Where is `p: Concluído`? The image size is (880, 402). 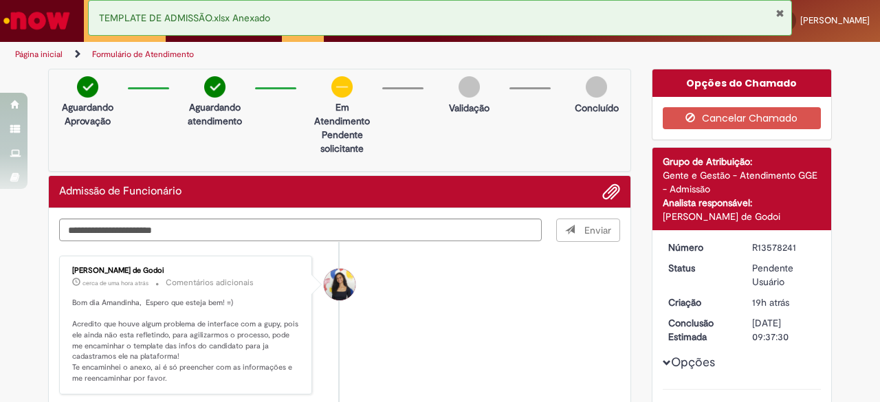 p: Concluído is located at coordinates (597, 108).